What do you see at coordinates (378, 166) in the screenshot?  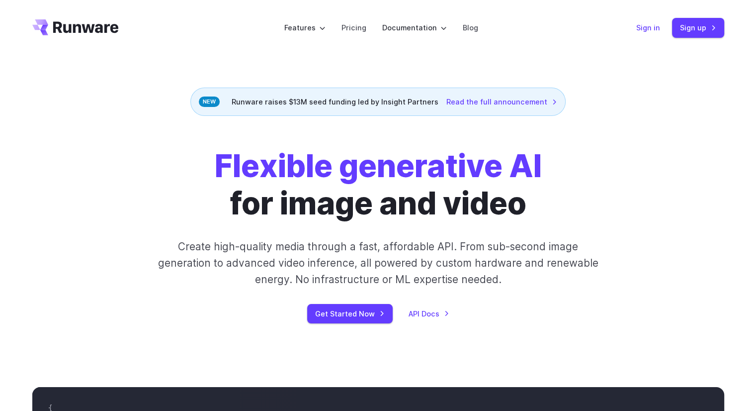 I see `strong: Flexible generative AI` at bounding box center [378, 166].